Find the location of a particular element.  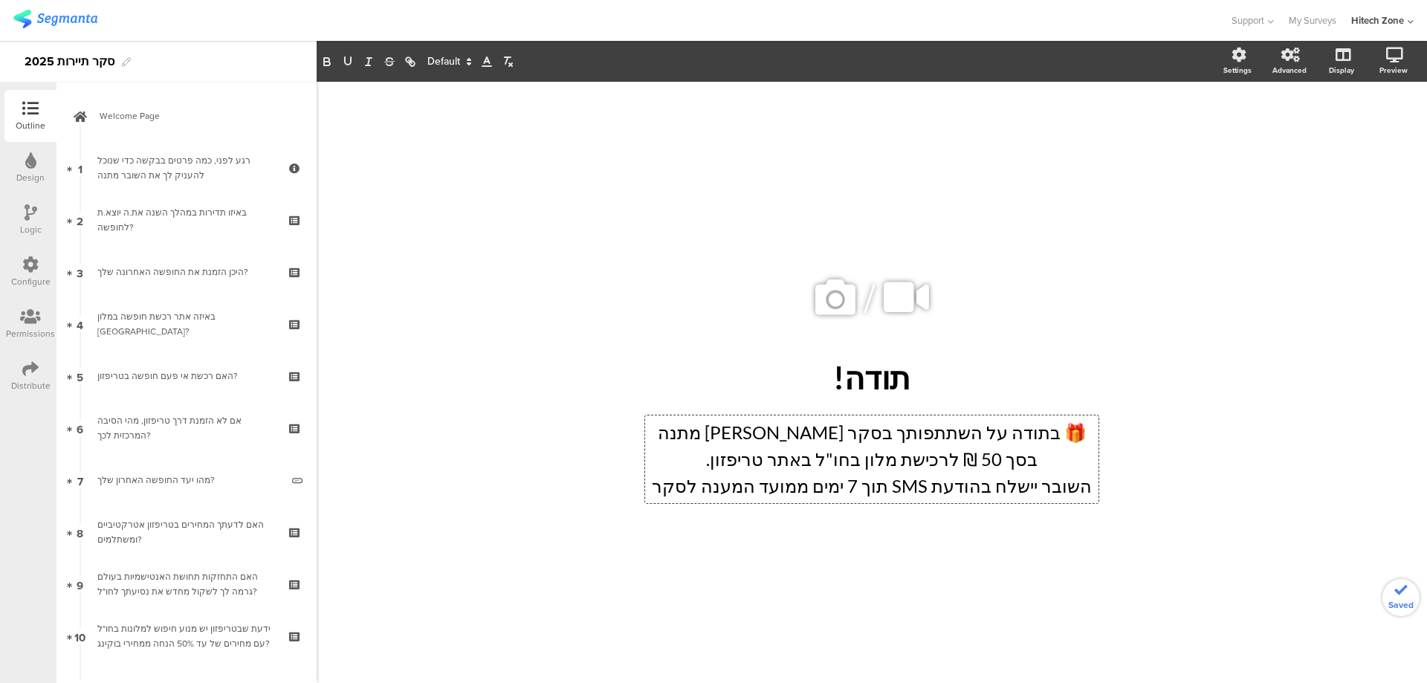

div: רגע לפני, כמה פרטים בבקשה כדי שנוכל להעניק לך את השובר מתנה is located at coordinates (186, 168).